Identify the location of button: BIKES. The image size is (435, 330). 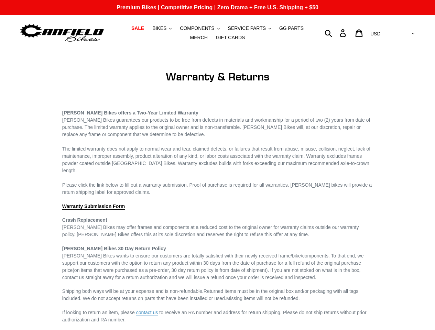
(162, 28).